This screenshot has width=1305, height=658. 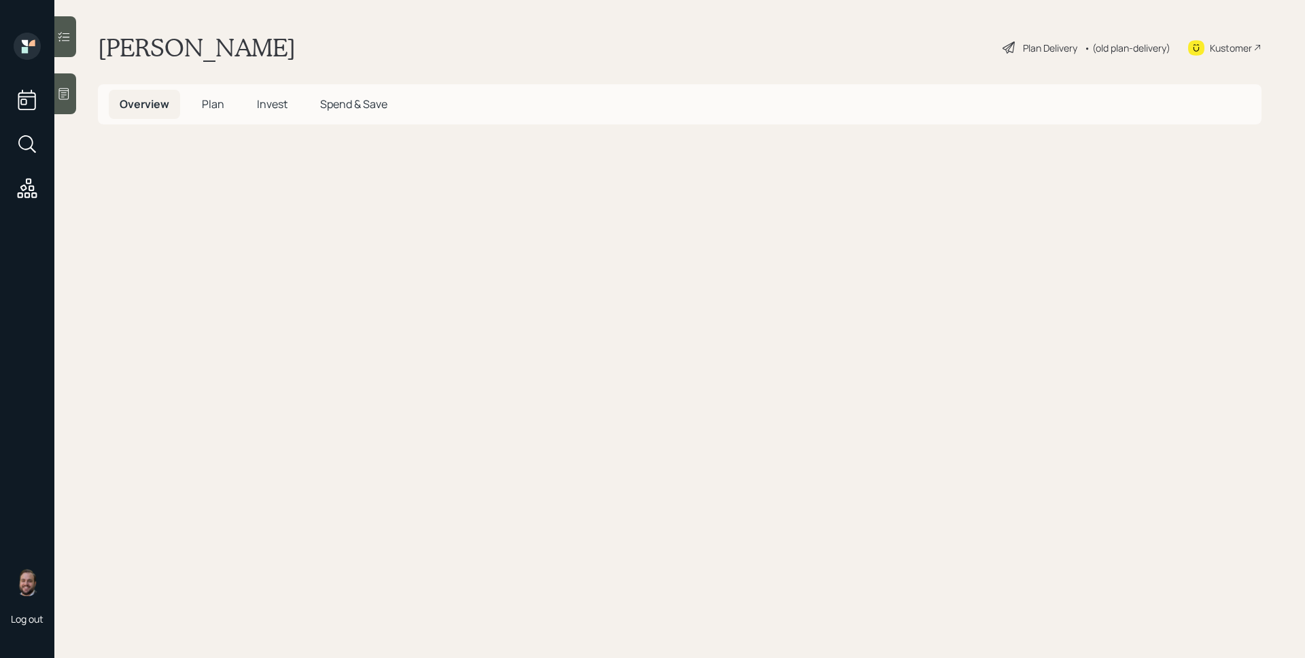 What do you see at coordinates (1127, 48) in the screenshot?
I see `div: • (old plan-delivery)` at bounding box center [1127, 48].